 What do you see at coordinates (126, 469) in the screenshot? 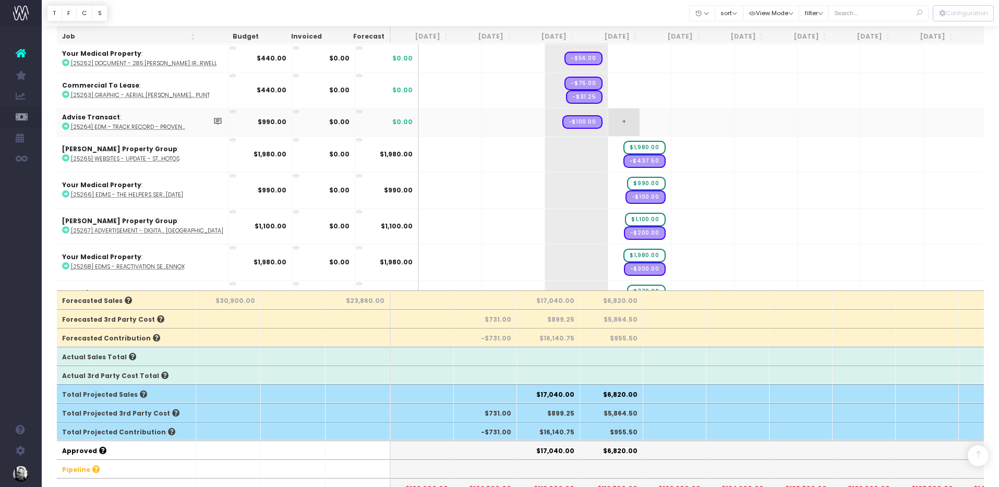
I see `th: Pipeline` at bounding box center [126, 469].